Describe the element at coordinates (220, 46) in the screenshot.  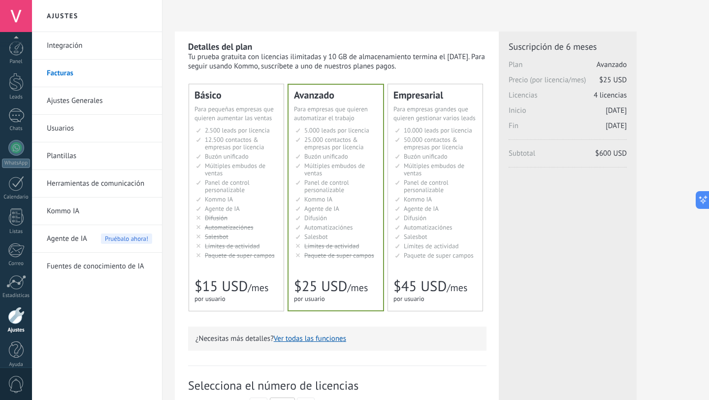
I see `b: Detalles del plan` at that location.